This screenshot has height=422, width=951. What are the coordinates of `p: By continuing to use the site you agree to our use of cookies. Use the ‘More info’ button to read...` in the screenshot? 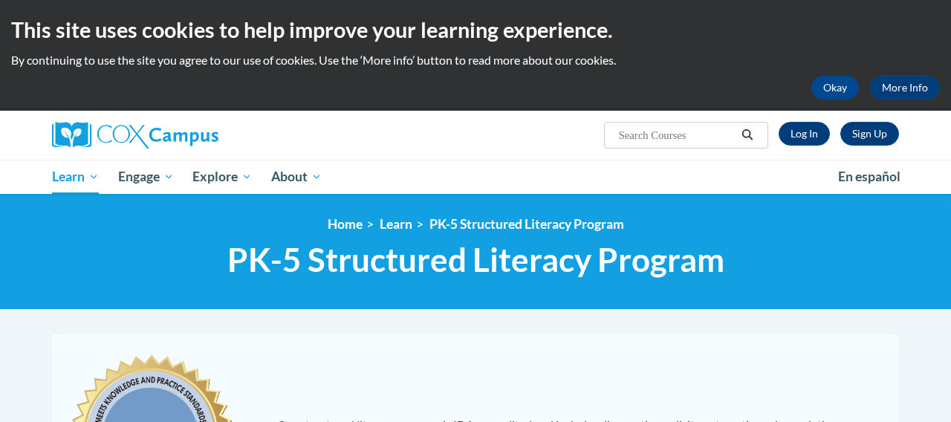 It's located at (476, 60).